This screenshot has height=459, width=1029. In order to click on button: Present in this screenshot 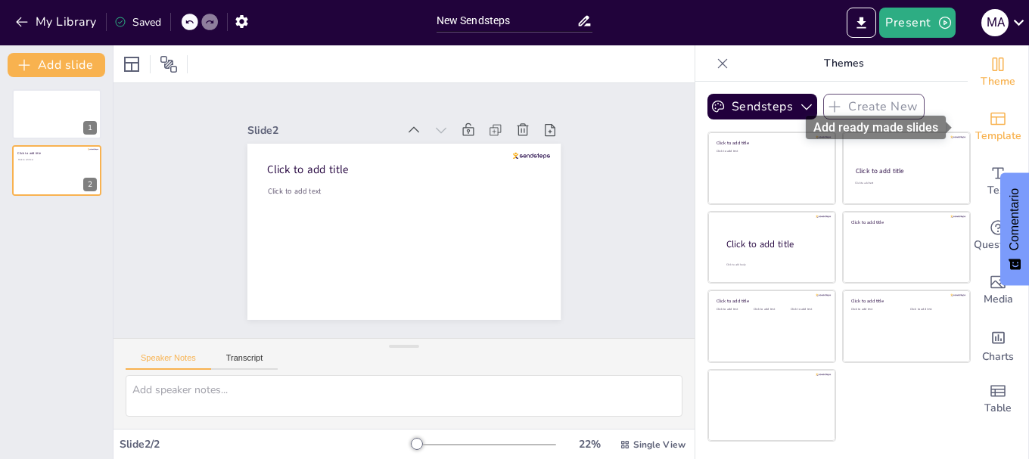, I will do `click(917, 23)`.